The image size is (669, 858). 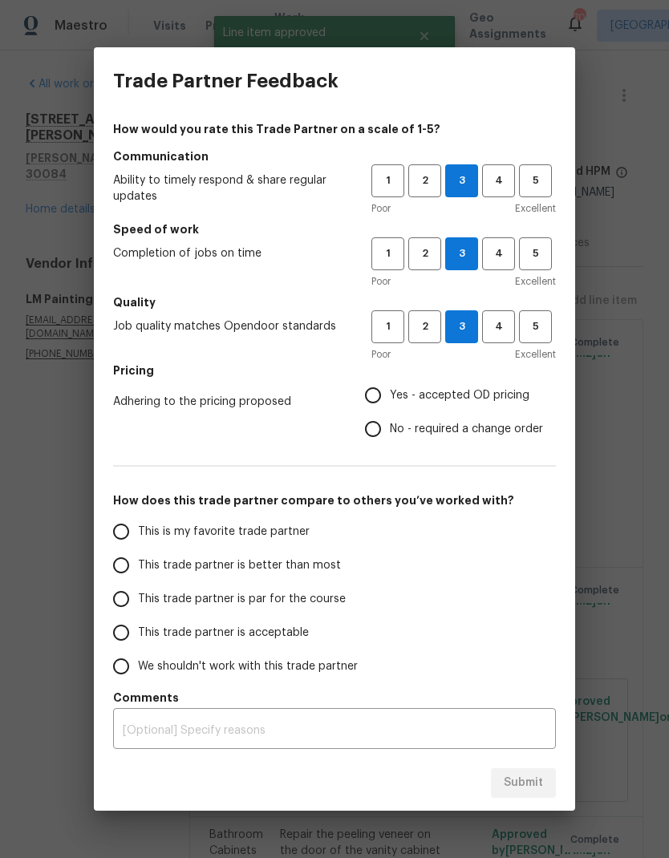 What do you see at coordinates (229, 253) in the screenshot?
I see `span: Completion of jobs on time` at bounding box center [229, 253].